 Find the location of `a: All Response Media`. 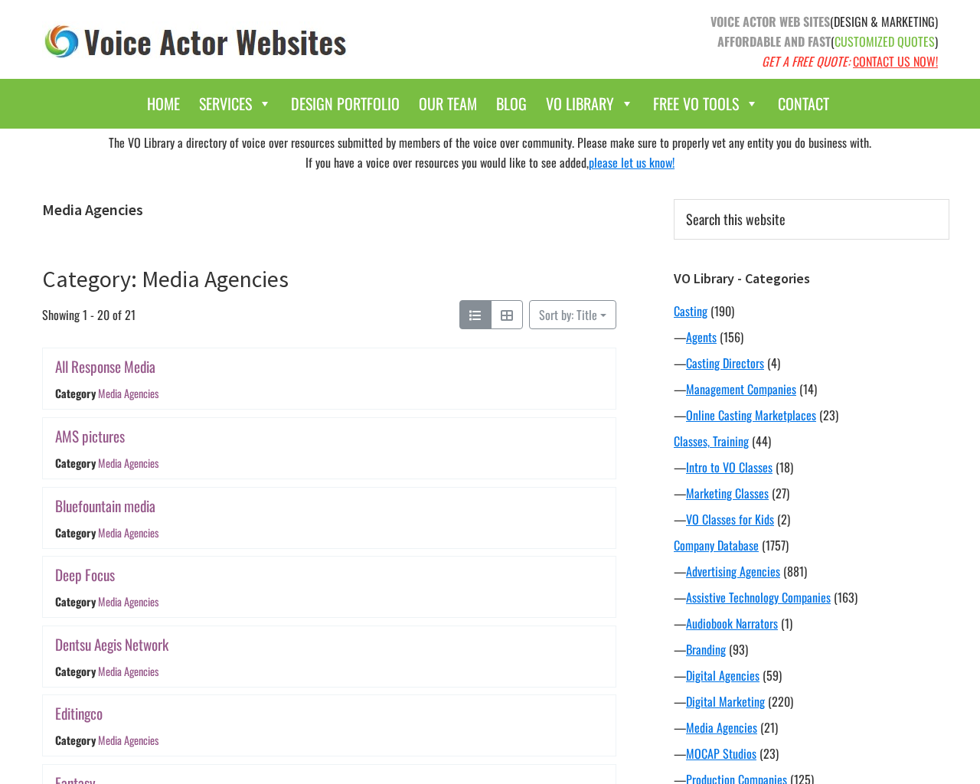

a: All Response Media is located at coordinates (105, 366).